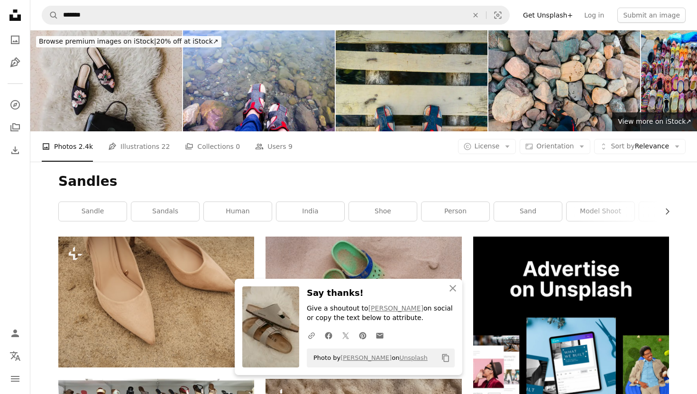 The height and width of the screenshot is (394, 697). I want to click on a: Log in, so click(594, 15).